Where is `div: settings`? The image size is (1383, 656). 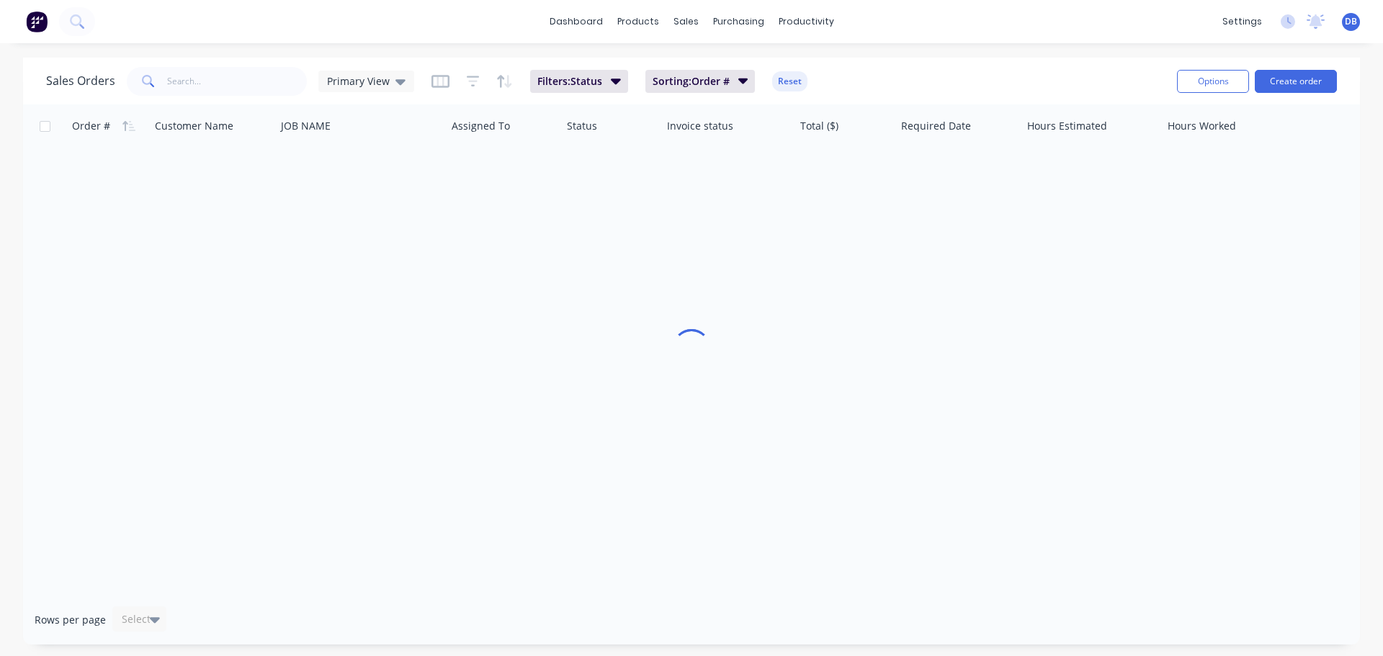
div: settings is located at coordinates (1242, 22).